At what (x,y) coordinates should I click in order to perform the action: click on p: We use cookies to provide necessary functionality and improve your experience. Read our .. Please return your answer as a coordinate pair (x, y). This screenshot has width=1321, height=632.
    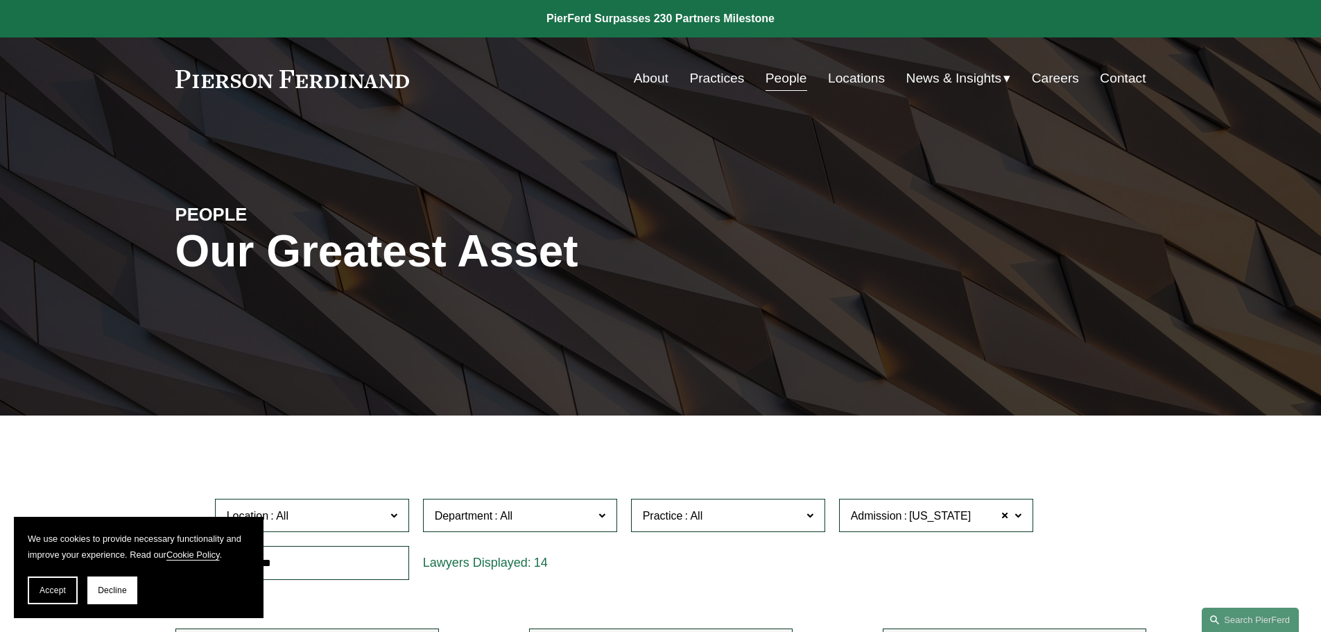
    Looking at the image, I should click on (139, 546).